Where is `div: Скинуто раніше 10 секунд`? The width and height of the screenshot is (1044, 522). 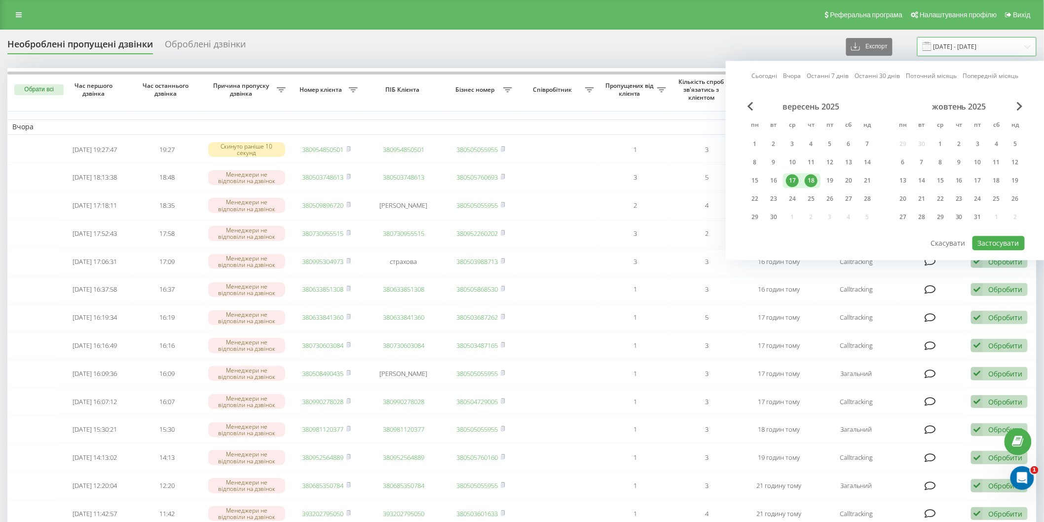 div: Скинуто раніше 10 секунд is located at coordinates (247, 149).